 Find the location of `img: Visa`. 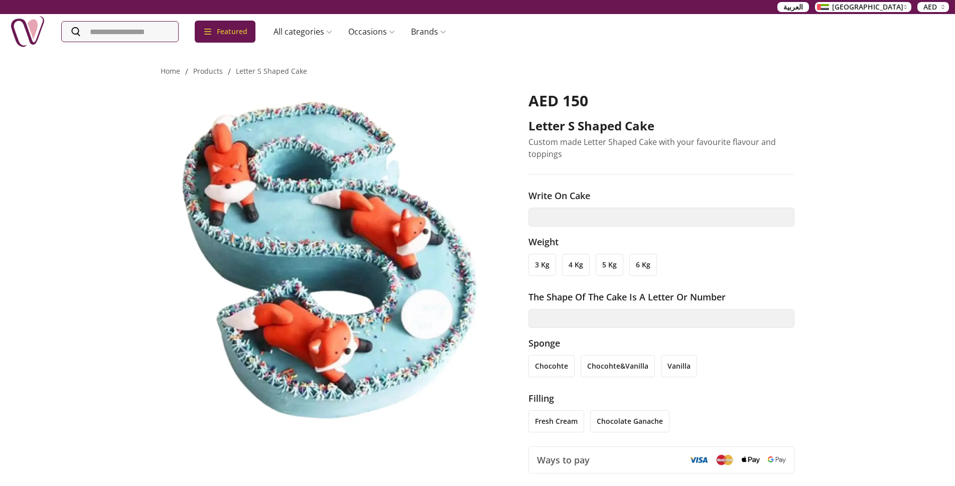

img: Visa is located at coordinates (699, 460).